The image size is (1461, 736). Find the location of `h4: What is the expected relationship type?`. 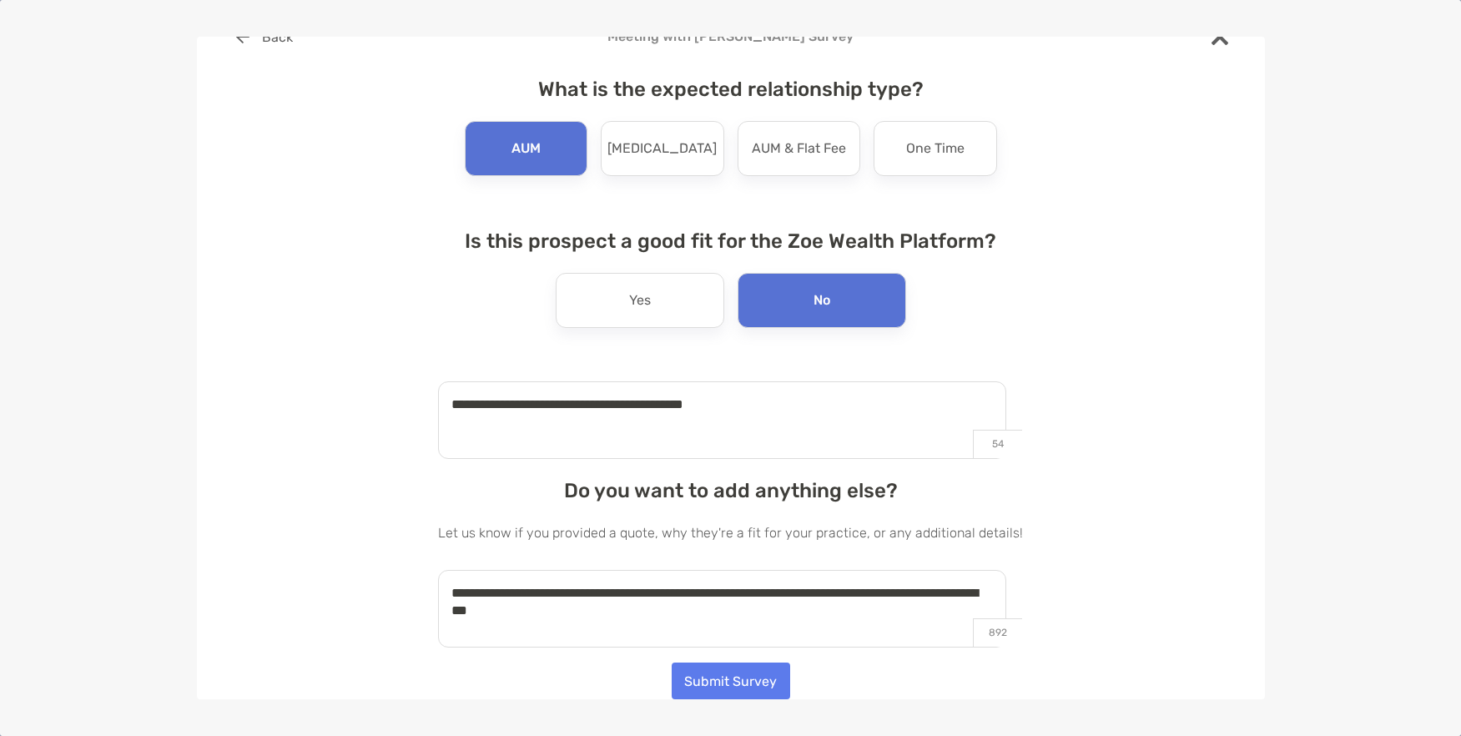

h4: What is the expected relationship type? is located at coordinates (730, 89).